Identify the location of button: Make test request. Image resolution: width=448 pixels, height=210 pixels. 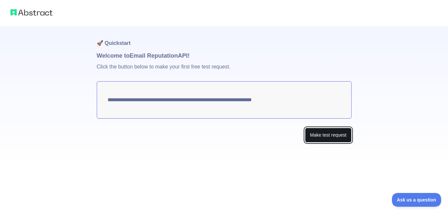
(328, 135).